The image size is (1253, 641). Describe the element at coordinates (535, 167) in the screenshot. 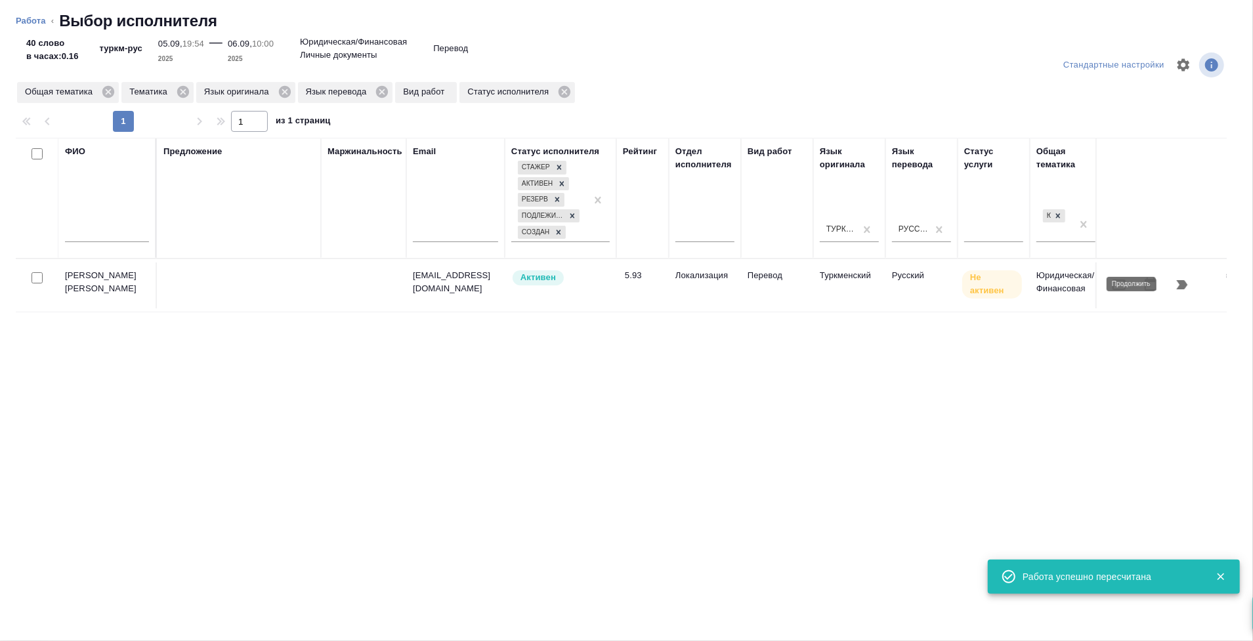

I see `div: Стажер` at that location.